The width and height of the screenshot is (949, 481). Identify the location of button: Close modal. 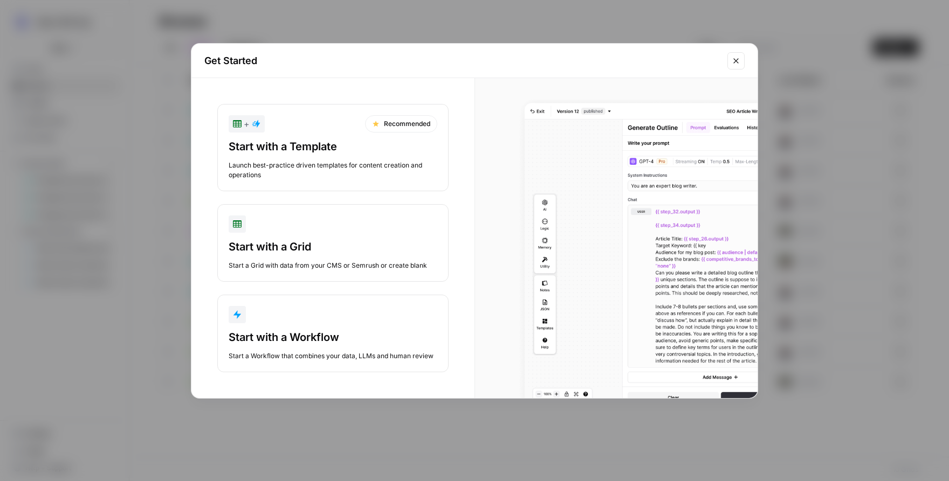
(736, 61).